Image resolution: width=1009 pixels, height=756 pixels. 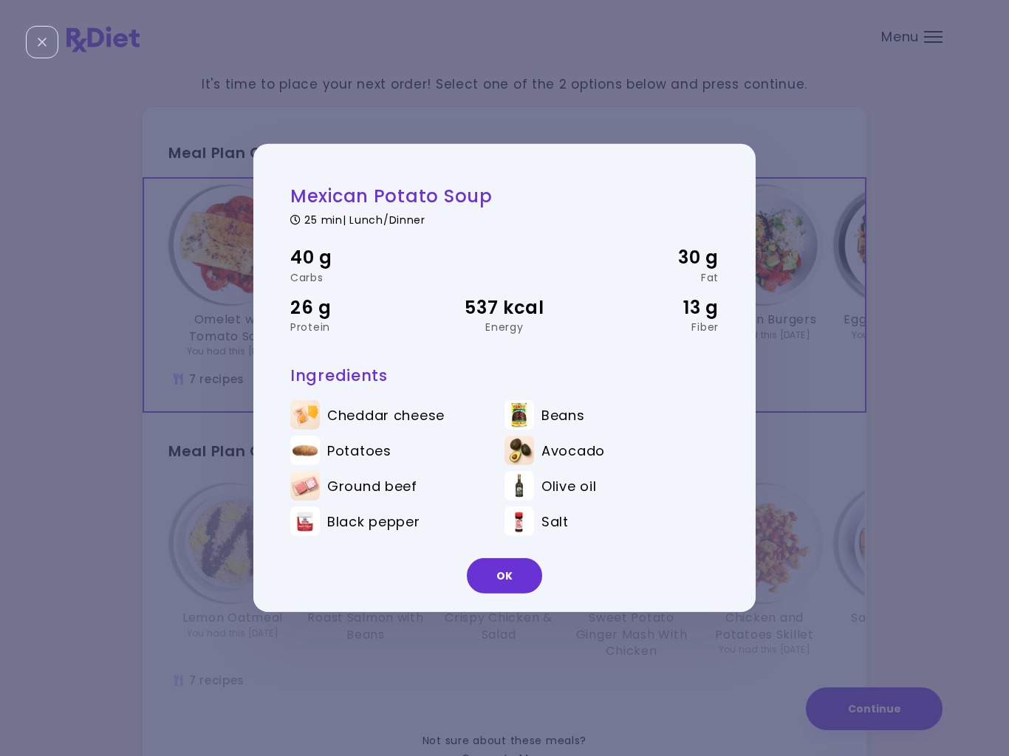 I want to click on h3: Ingredients, so click(x=505, y=375).